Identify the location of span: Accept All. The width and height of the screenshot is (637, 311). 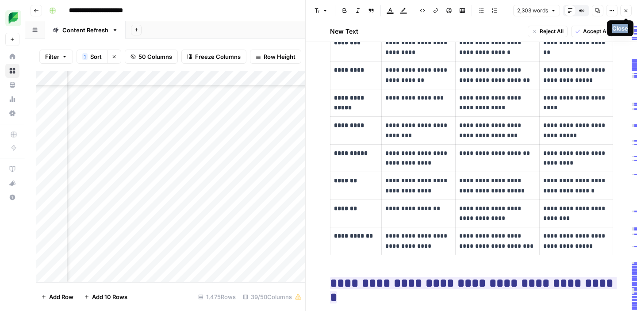
(596, 31).